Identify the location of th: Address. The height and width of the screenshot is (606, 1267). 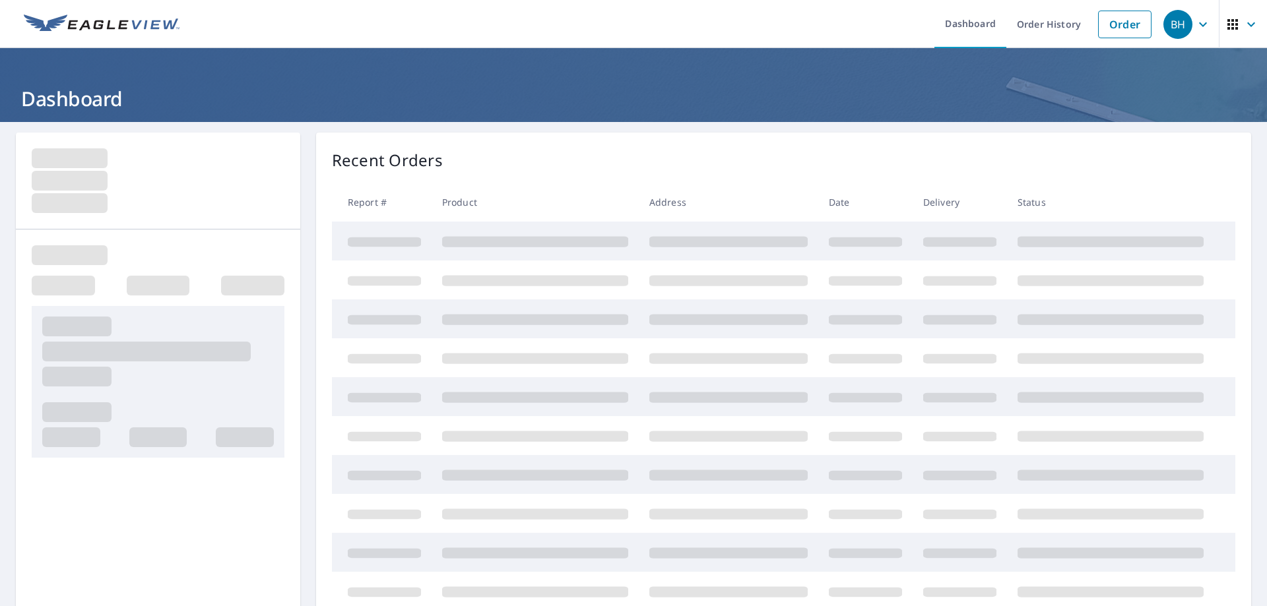
(729, 202).